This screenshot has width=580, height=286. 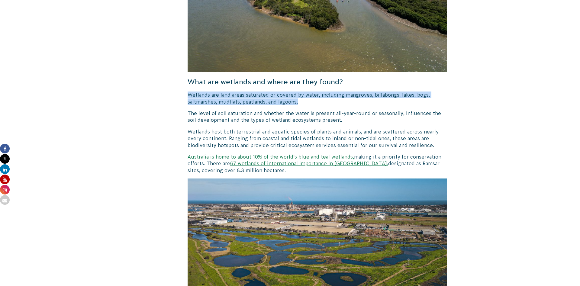 What do you see at coordinates (271, 157) in the screenshot?
I see `a: Australia is home to about 10% of the world’s blue and teal wetlands,` at bounding box center [271, 157].